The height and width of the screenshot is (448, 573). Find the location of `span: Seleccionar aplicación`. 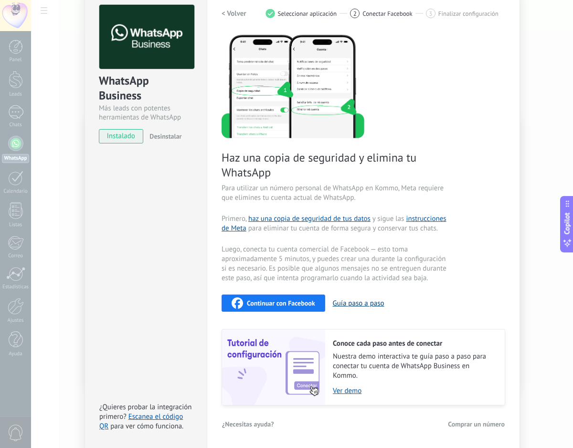

span: Seleccionar aplicación is located at coordinates (308, 13).